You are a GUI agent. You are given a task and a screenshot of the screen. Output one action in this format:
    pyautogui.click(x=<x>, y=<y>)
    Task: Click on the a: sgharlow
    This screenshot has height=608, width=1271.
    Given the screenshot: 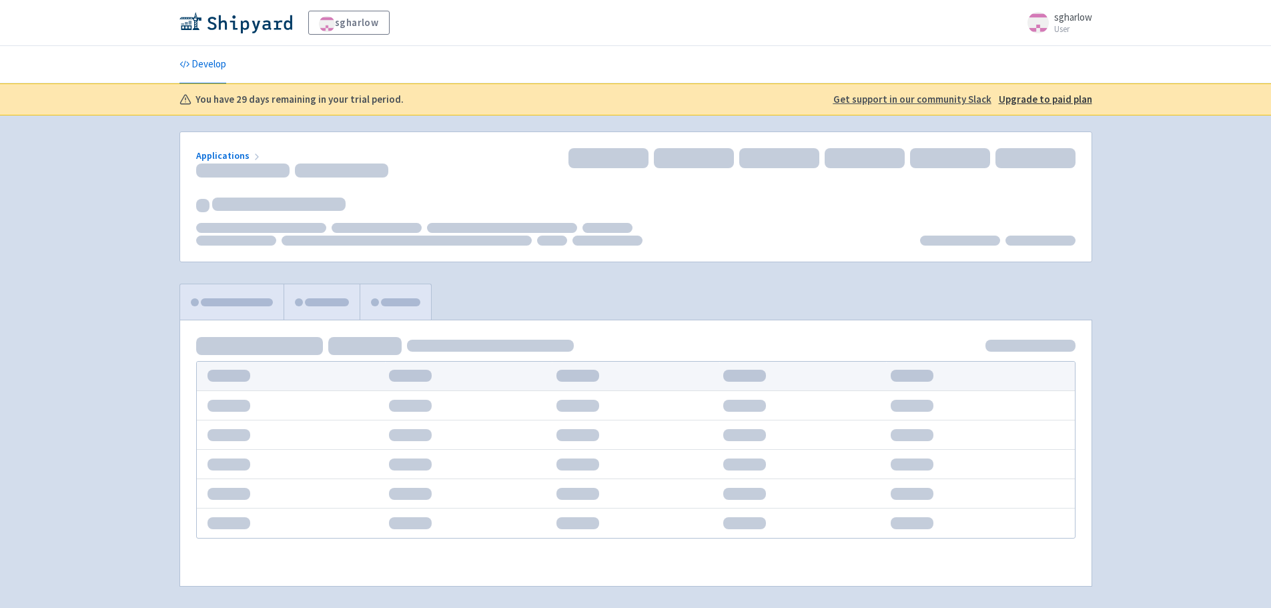 What is the action you would take?
    pyautogui.click(x=349, y=23)
    